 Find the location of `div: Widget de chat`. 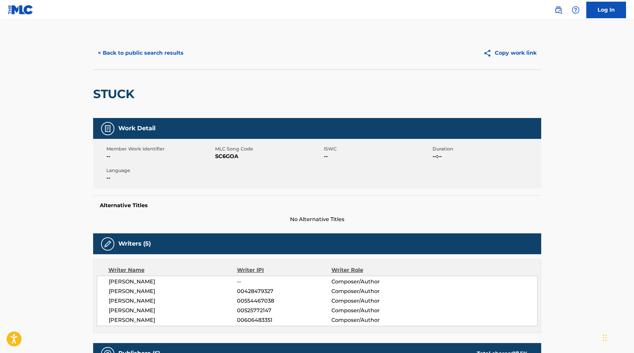

div: Widget de chat is located at coordinates (617, 337).